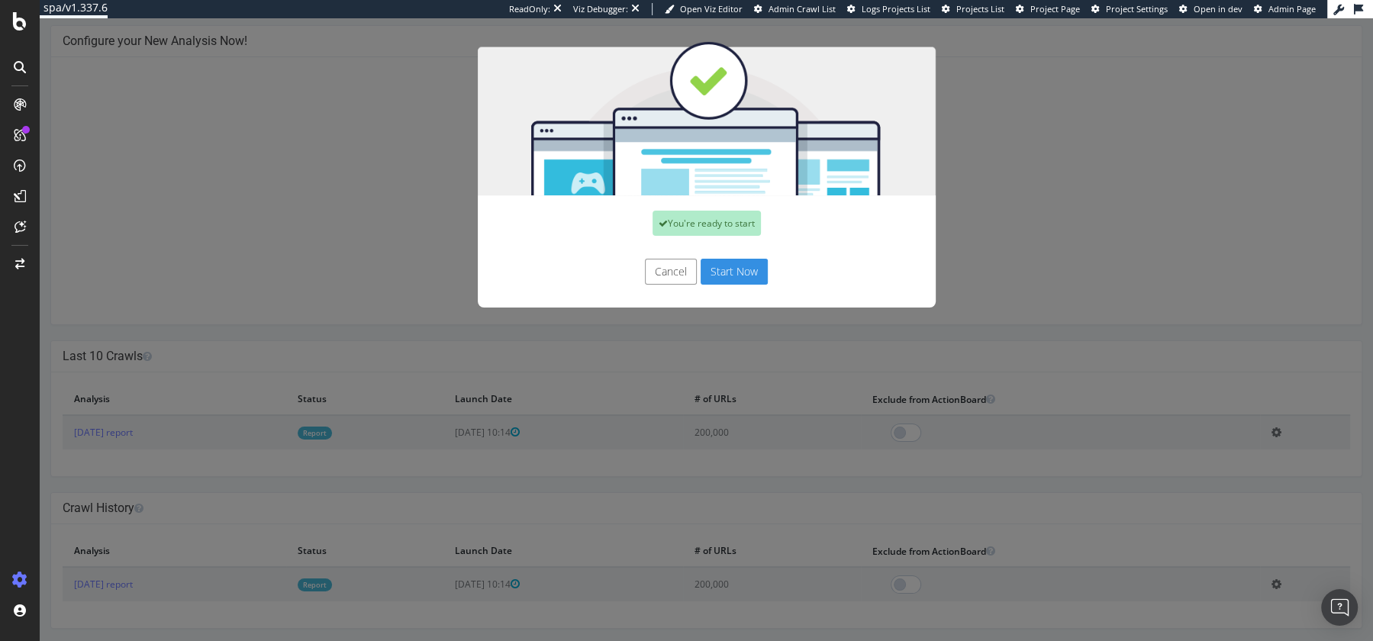  Describe the element at coordinates (1339, 607) in the screenshot. I see `div: Open Intercom Messenger` at that location.